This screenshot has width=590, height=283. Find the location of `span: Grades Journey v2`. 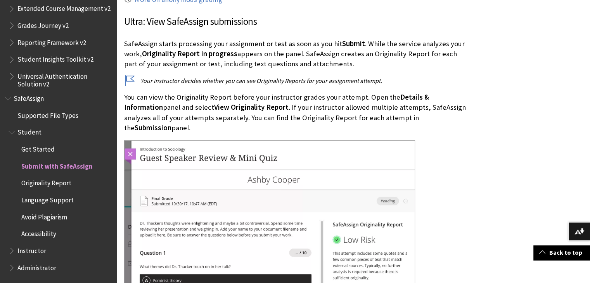

span: Grades Journey v2 is located at coordinates (43, 24).